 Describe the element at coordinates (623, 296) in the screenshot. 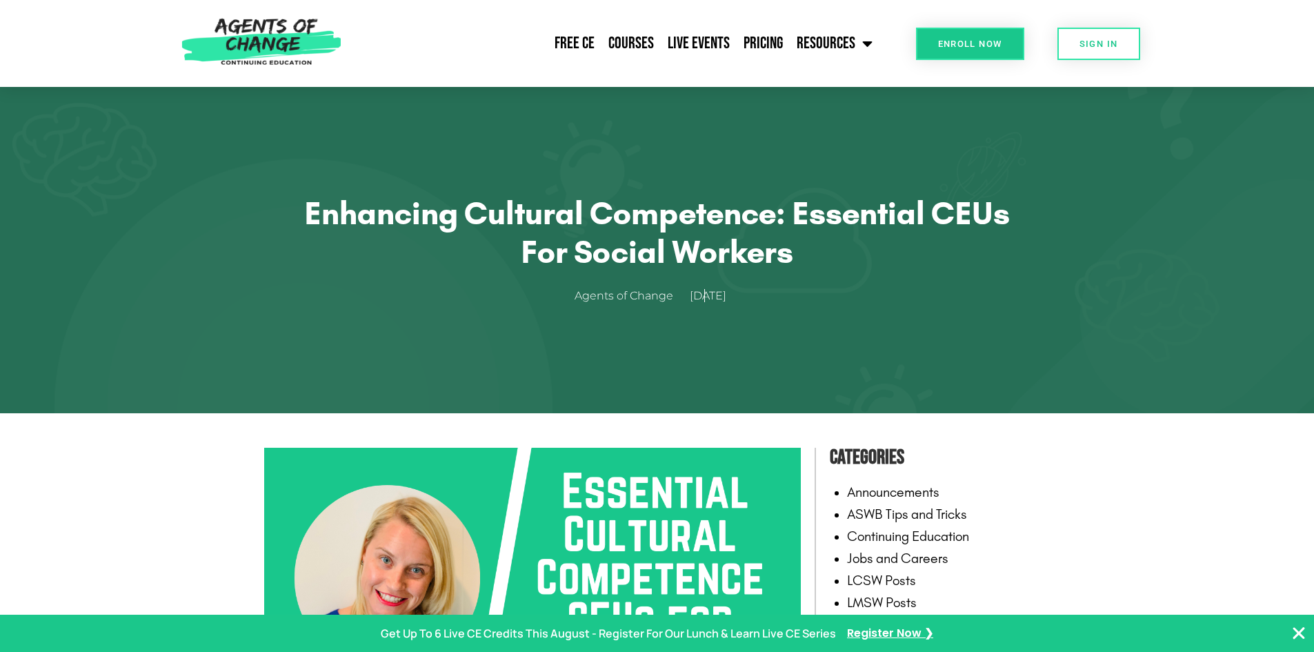

I see `span: Agents of Change` at that location.